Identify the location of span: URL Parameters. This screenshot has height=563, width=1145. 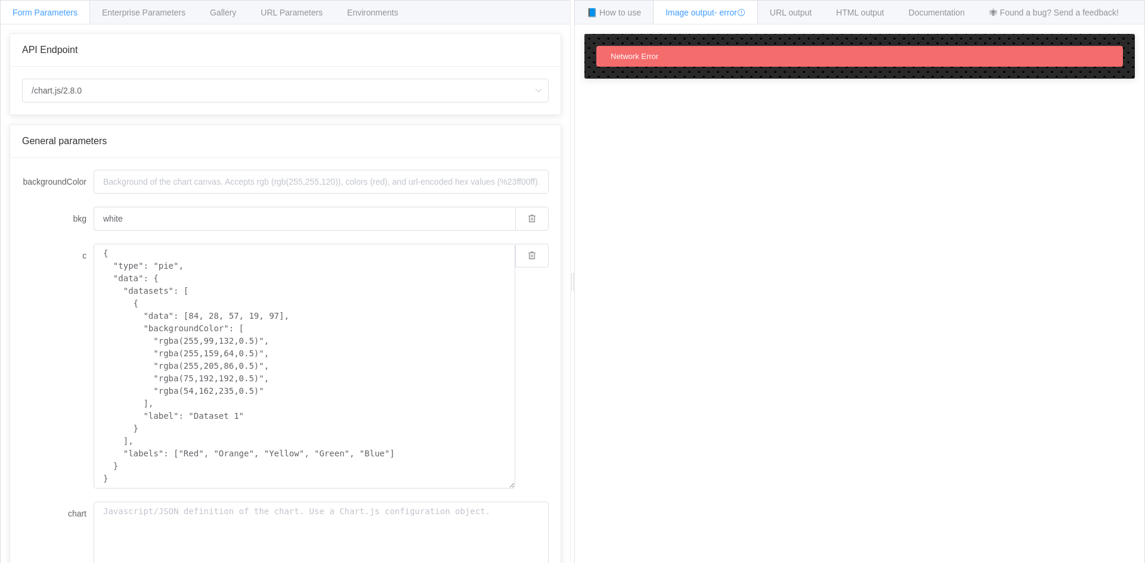
(292, 13).